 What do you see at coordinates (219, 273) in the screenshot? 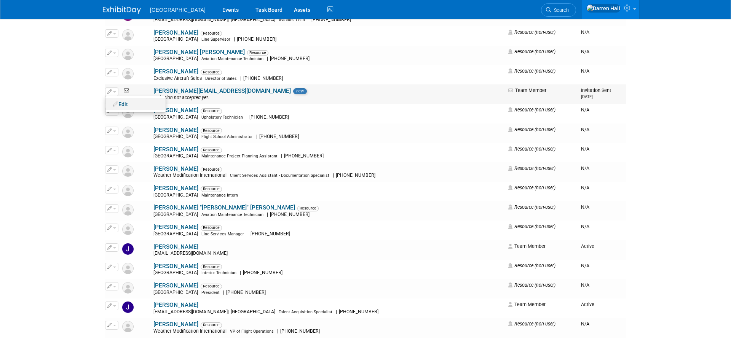
I see `span: Interior Technician` at bounding box center [219, 273].